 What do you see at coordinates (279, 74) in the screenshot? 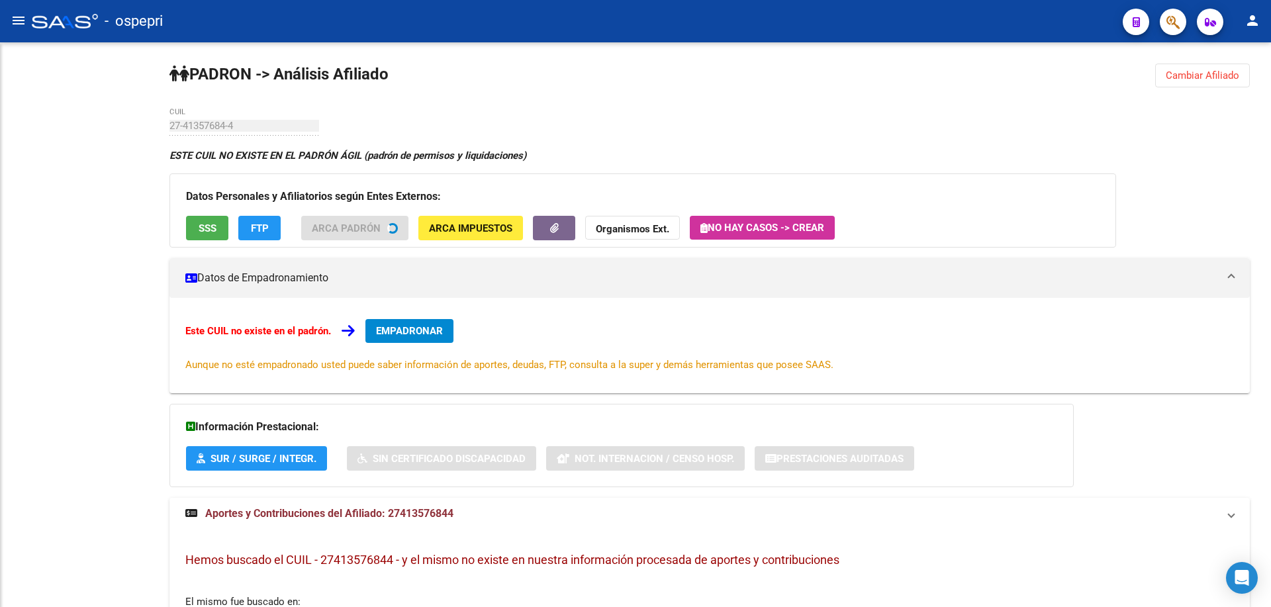
I see `strong: PADRON -> Análisis Afiliado` at bounding box center [279, 74].